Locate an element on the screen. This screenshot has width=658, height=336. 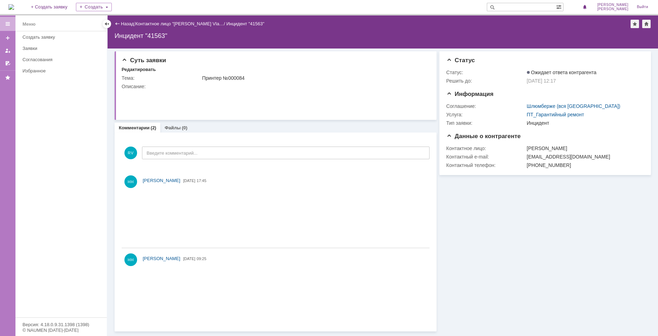
a: Файлы is located at coordinates (172, 128).